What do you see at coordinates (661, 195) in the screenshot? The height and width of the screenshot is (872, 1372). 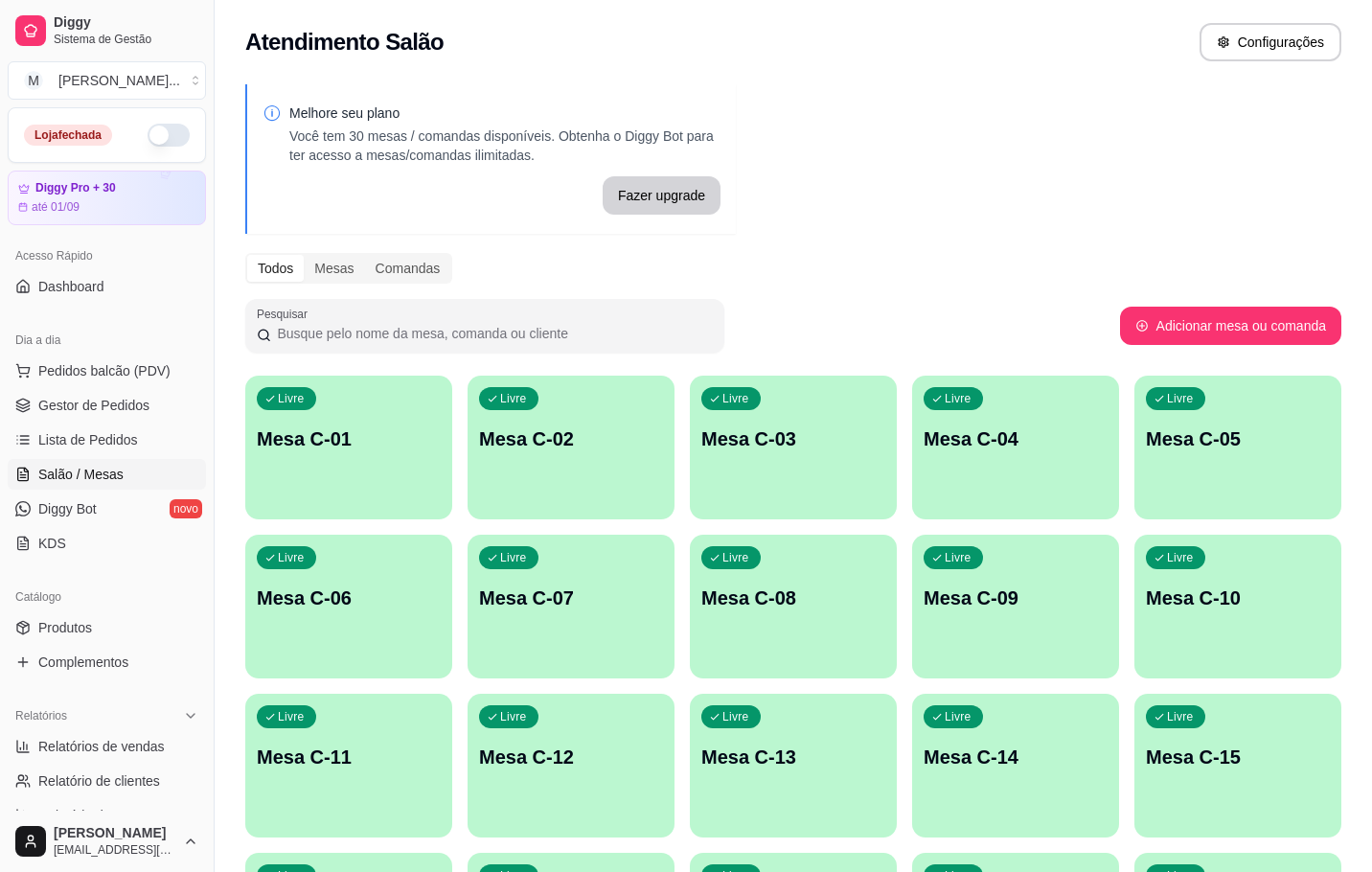 I see `a: Fazer upgrade` at bounding box center [661, 195].